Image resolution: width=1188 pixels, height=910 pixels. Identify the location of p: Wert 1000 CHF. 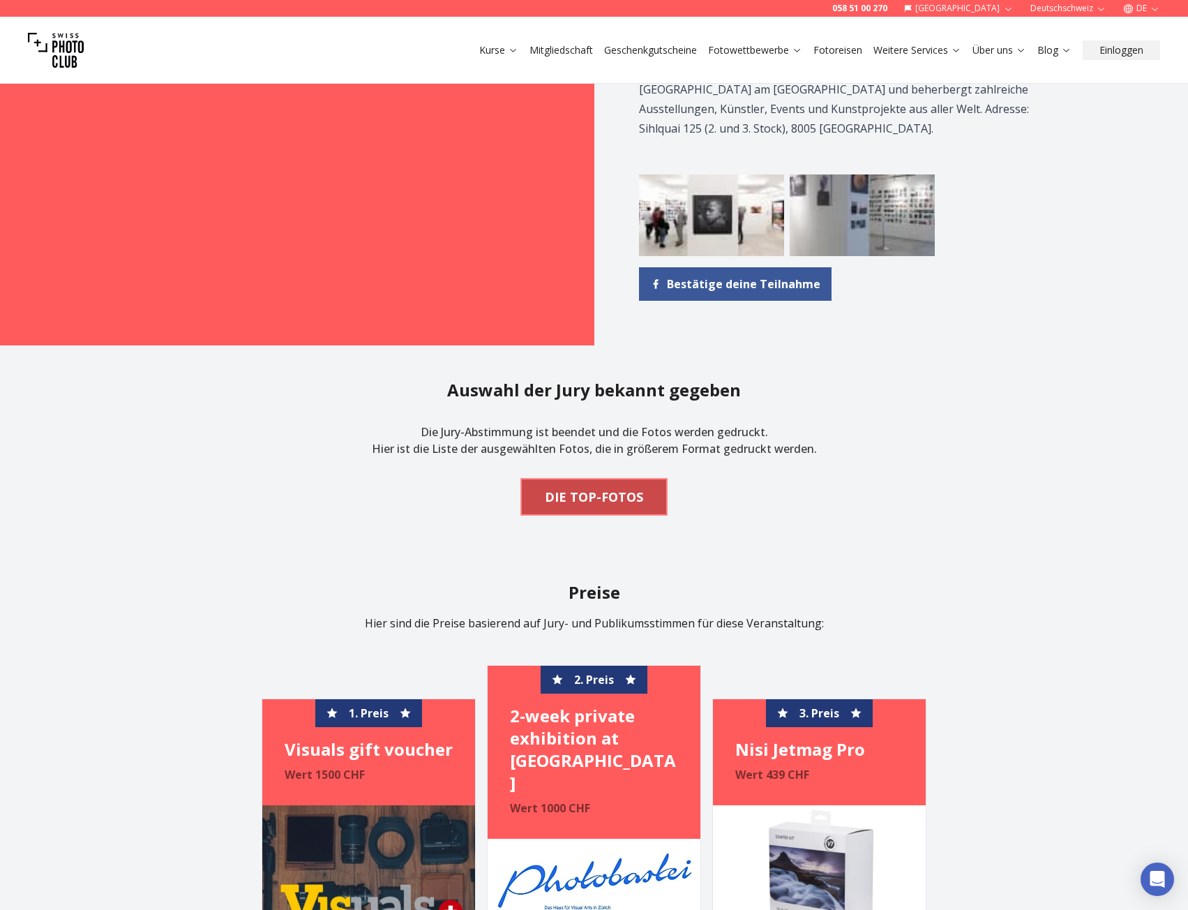
(594, 808).